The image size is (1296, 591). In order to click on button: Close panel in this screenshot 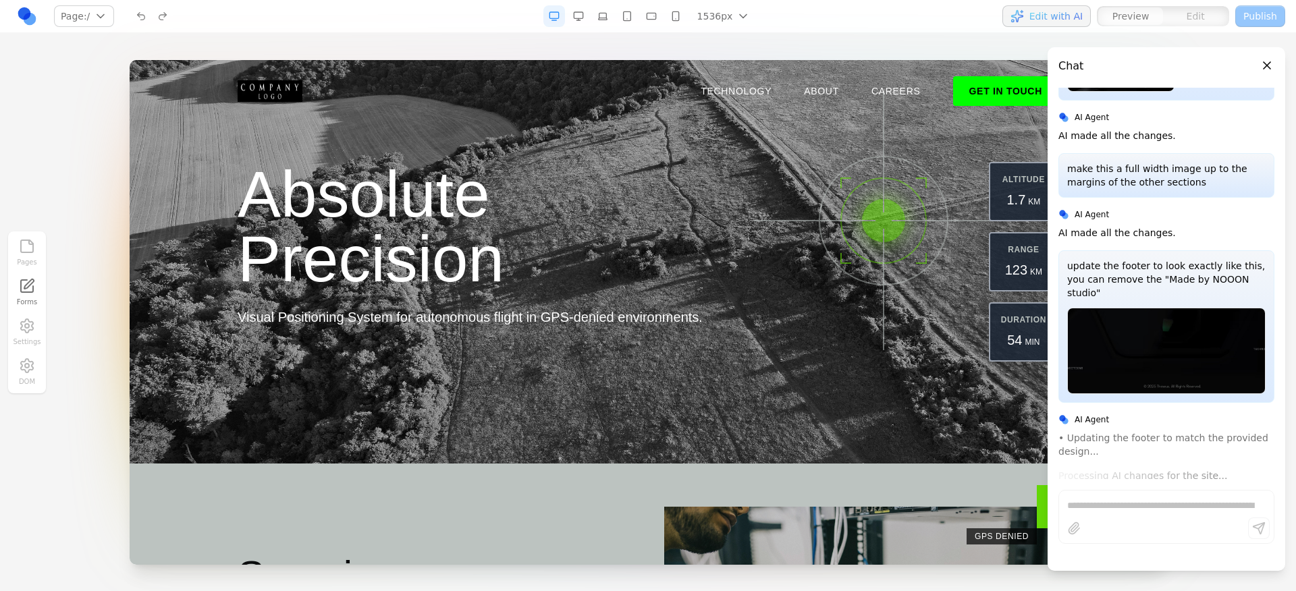, I will do `click(1267, 65)`.